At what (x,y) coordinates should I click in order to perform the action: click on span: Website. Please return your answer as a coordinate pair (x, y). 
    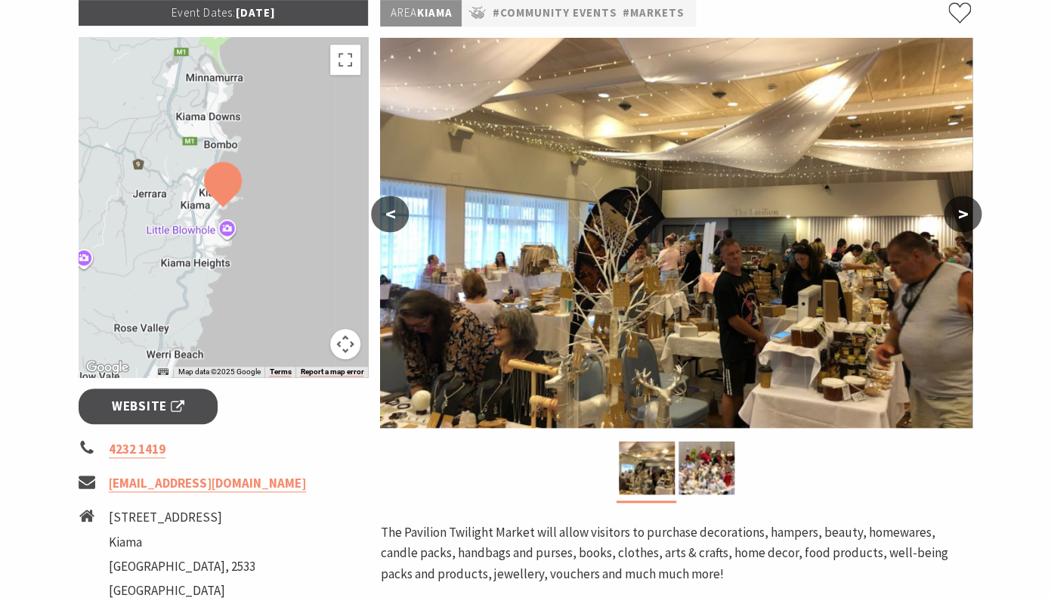
    Looking at the image, I should click on (148, 406).